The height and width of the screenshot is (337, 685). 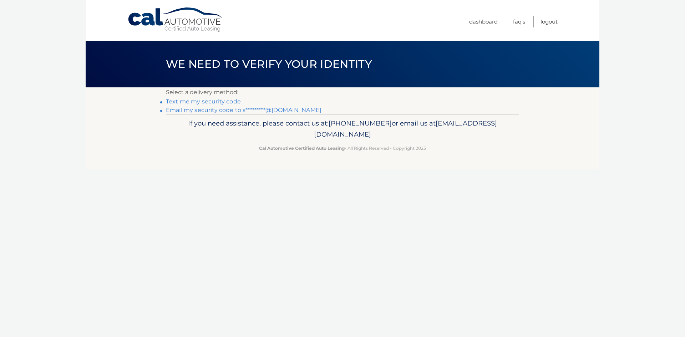 I want to click on a: Text me my security code, so click(x=203, y=101).